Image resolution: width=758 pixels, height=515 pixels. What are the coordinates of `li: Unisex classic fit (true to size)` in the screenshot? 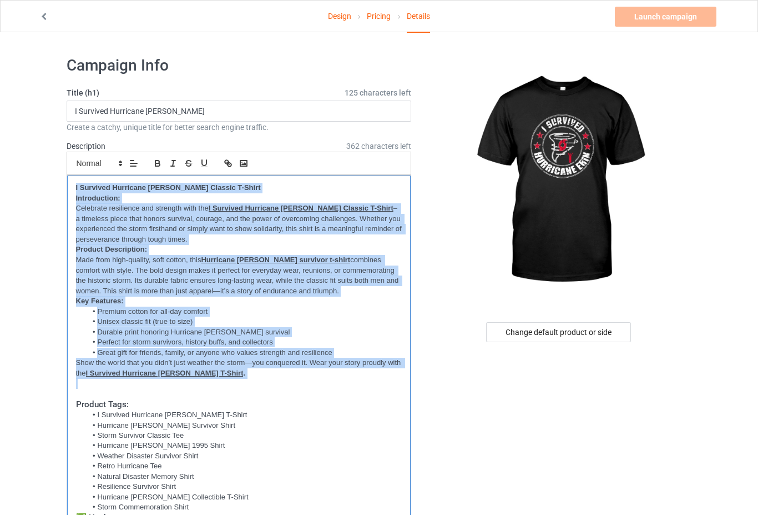 It's located at (244, 321).